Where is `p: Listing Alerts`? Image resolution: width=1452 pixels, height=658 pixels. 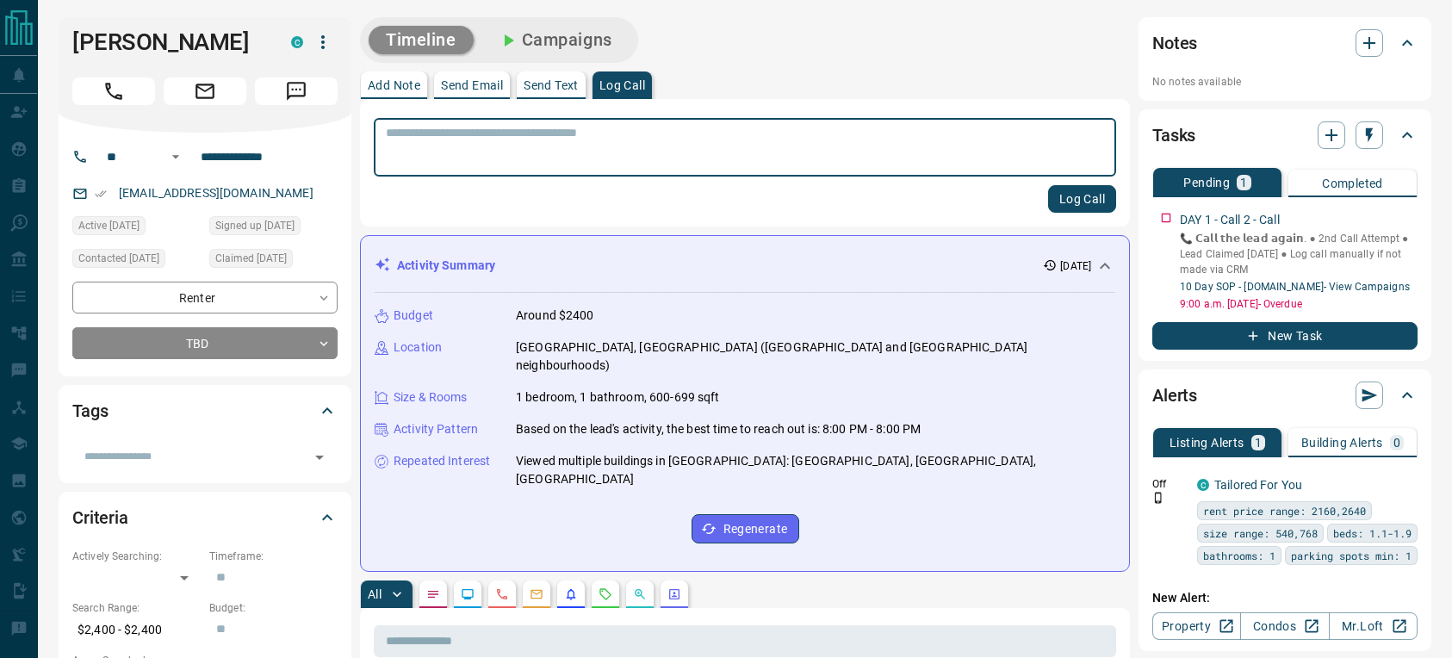 p: Listing Alerts is located at coordinates (1206, 443).